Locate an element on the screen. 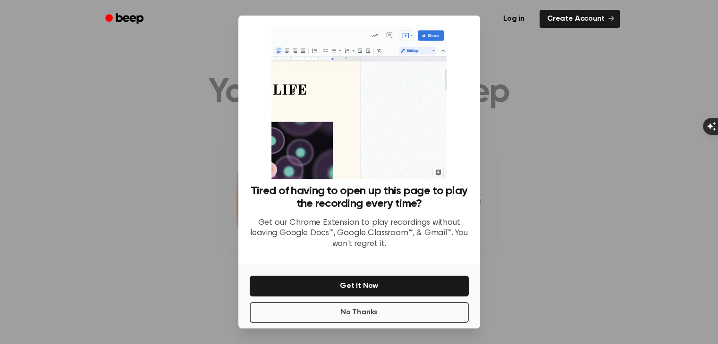 This screenshot has height=344, width=718. button: Get It Now is located at coordinates (359, 286).